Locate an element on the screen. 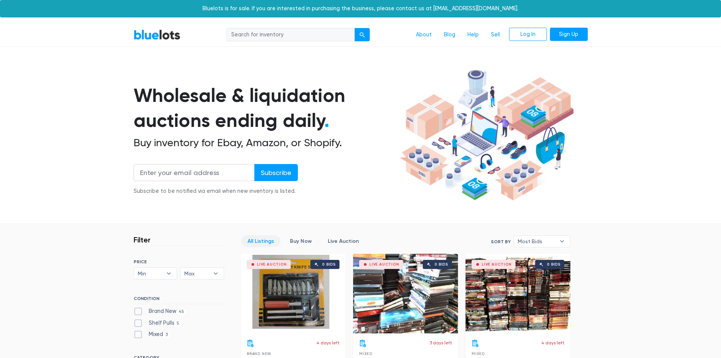 The width and height of the screenshot is (721, 358). input: Subscribe is located at coordinates (276, 172).